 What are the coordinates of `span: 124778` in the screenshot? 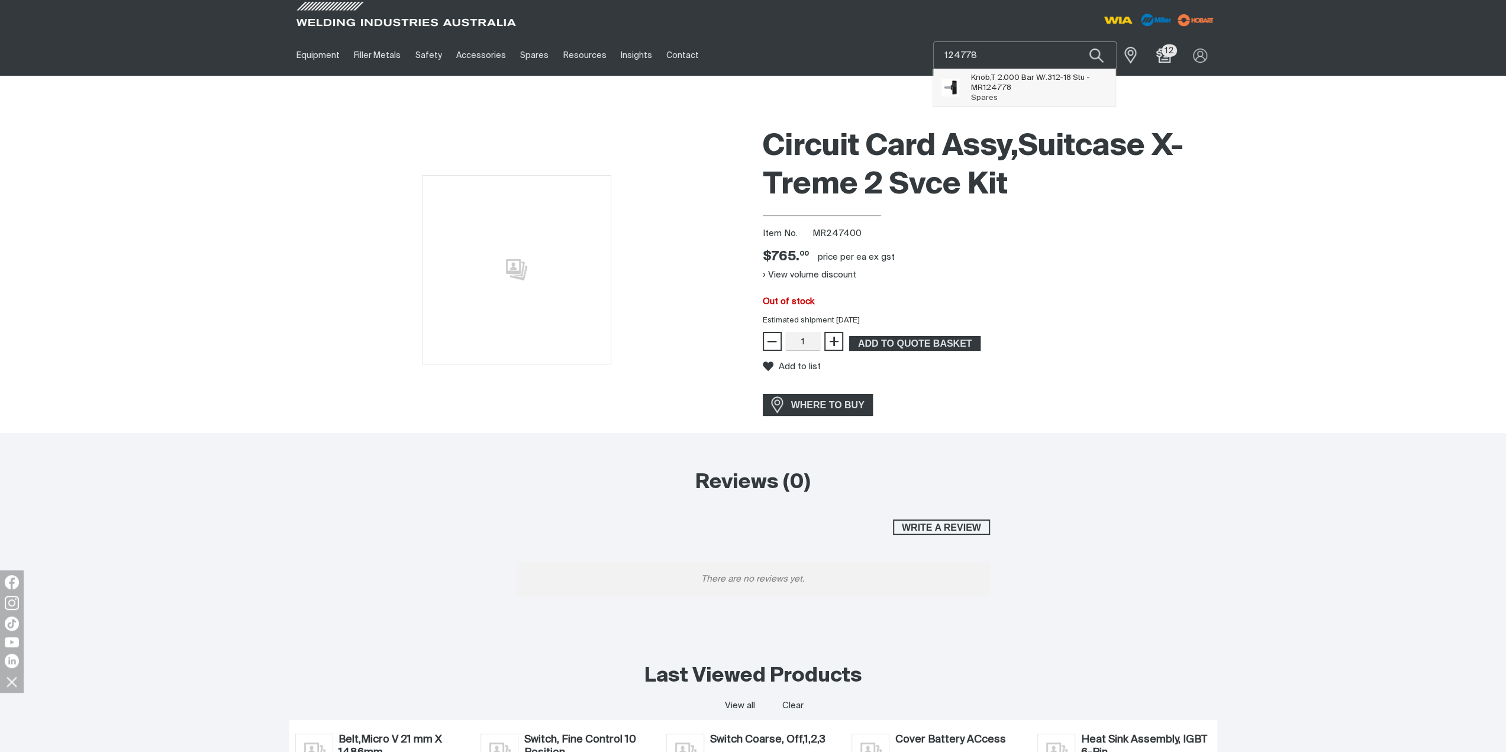 It's located at (997, 88).